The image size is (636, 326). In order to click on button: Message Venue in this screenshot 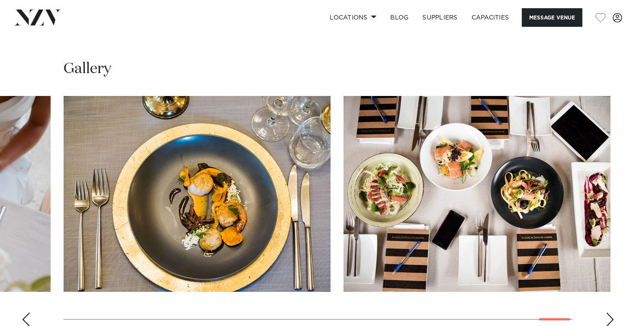, I will do `click(552, 17)`.